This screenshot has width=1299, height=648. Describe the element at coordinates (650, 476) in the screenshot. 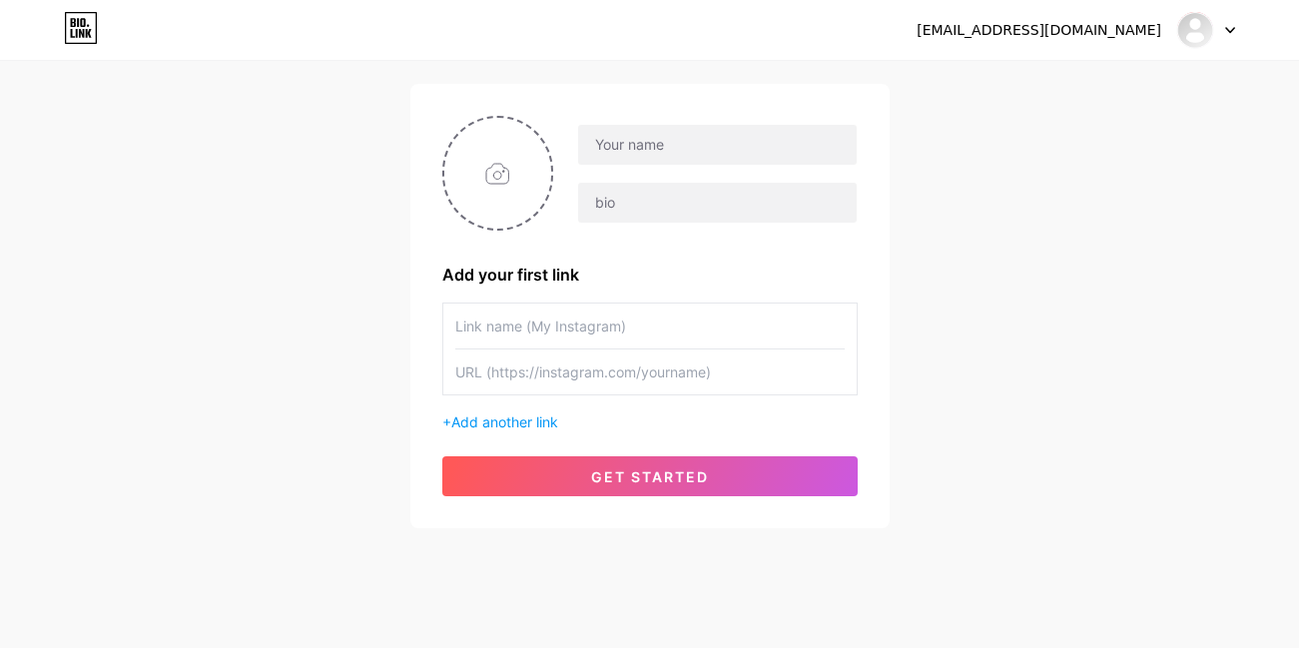

I see `span: get started` at that location.